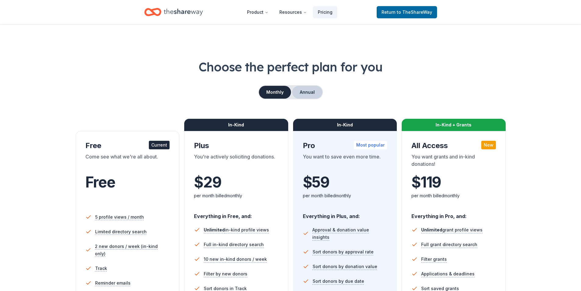 This screenshot has width=581, height=291. Describe the element at coordinates (345, 214) in the screenshot. I see `div: Everything in Plus, and:` at that location.